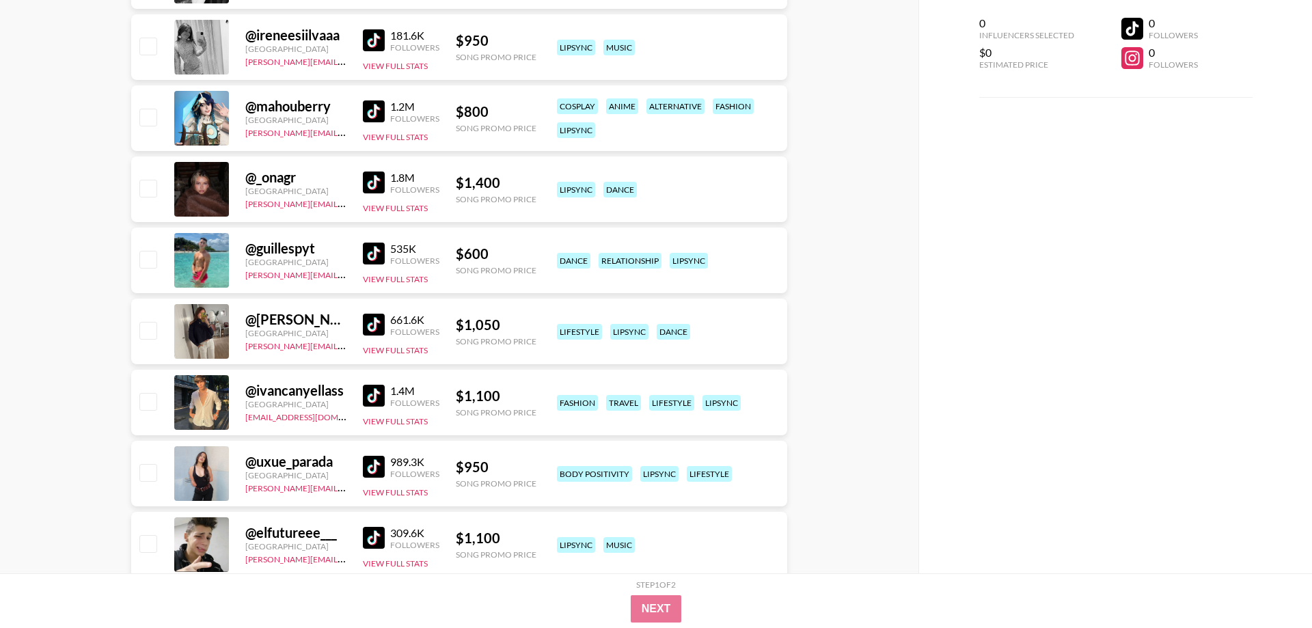 Image resolution: width=1312 pixels, height=628 pixels. I want to click on div: 535K, so click(415, 249).